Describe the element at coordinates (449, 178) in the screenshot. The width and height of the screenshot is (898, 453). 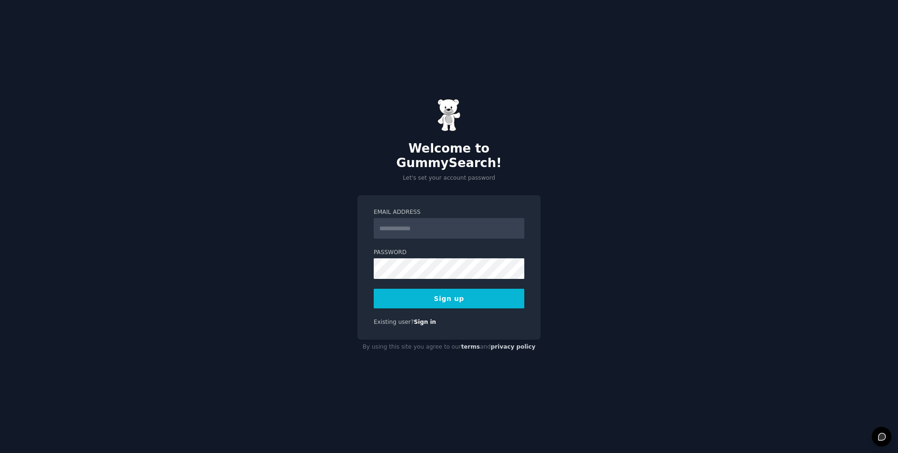
I see `p: Let's set your account password` at that location.